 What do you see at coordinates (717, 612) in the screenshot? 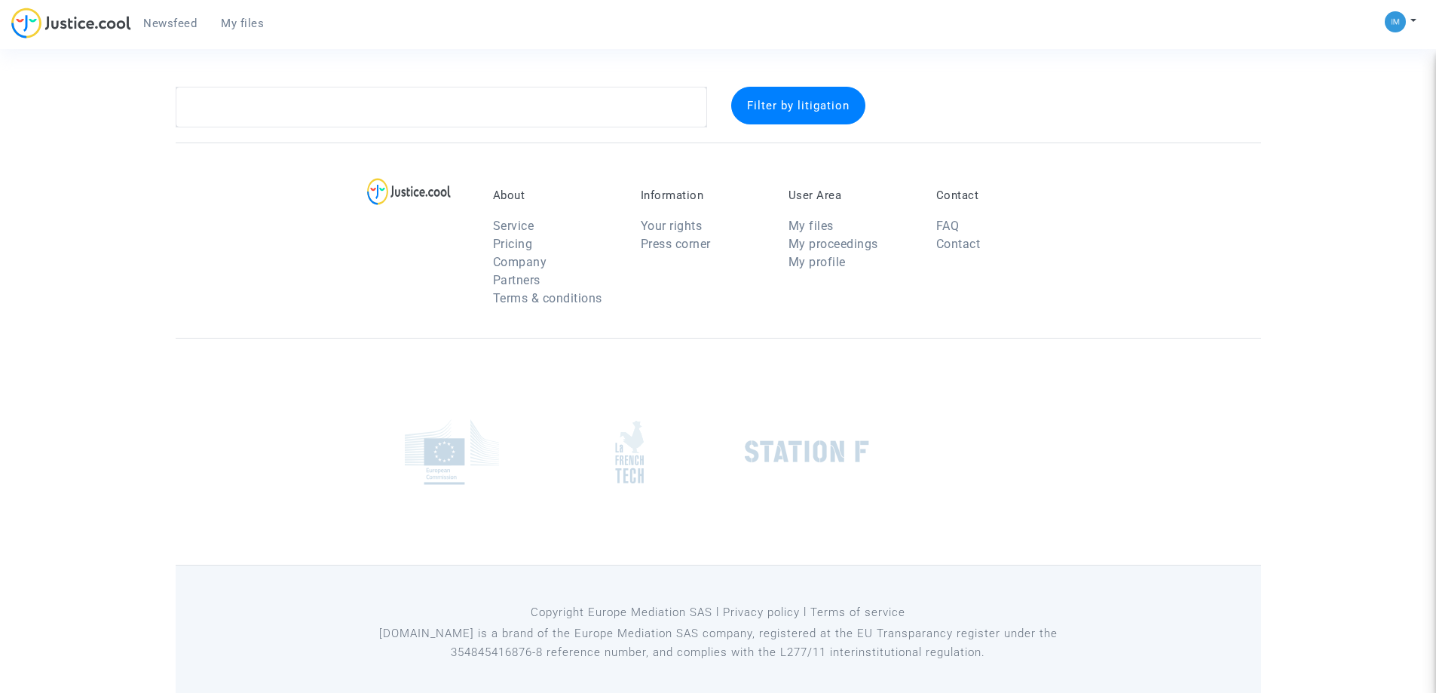
I see `p: Copyright Europe Mediation SAS l Privacy policy l Terms of service` at bounding box center [717, 612].